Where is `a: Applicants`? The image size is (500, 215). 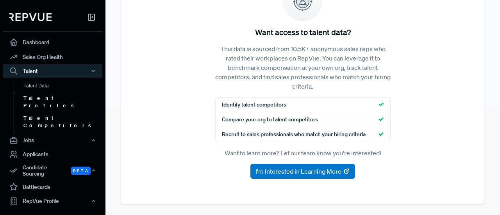
a: Applicants is located at coordinates (53, 155).